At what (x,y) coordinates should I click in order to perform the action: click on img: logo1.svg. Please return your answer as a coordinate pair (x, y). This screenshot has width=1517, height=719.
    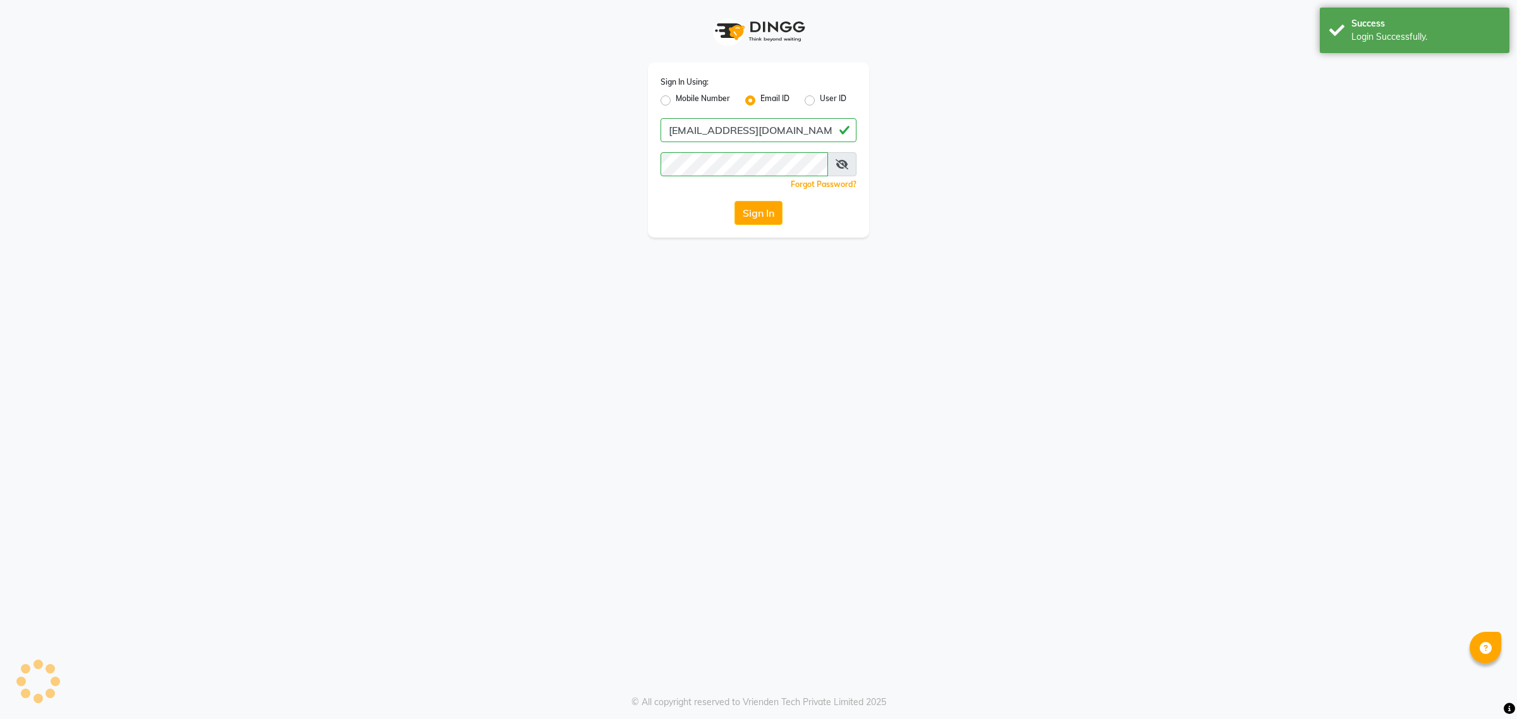
    Looking at the image, I should click on (758, 31).